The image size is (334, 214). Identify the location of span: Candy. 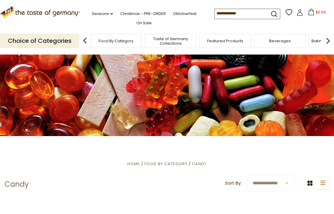
(199, 164).